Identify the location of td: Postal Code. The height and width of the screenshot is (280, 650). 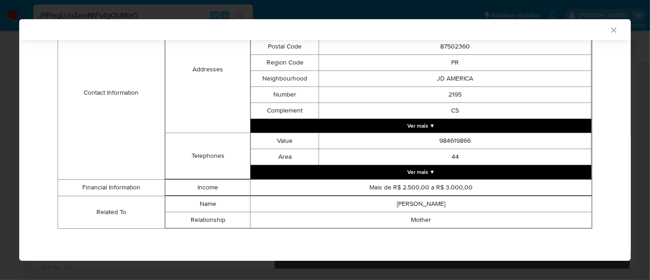
(285, 46).